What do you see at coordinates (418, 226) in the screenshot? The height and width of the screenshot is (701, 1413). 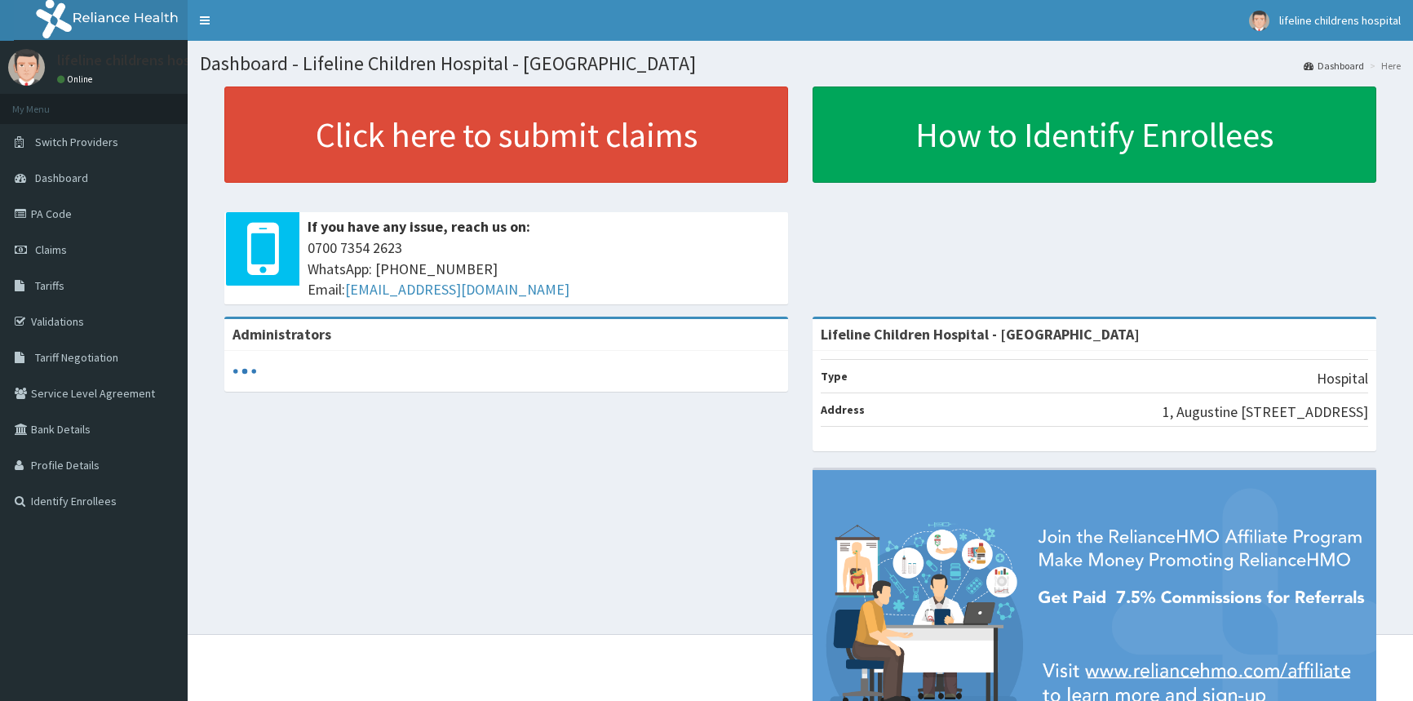 I see `b: If you have any issue, reach us on:` at bounding box center [418, 226].